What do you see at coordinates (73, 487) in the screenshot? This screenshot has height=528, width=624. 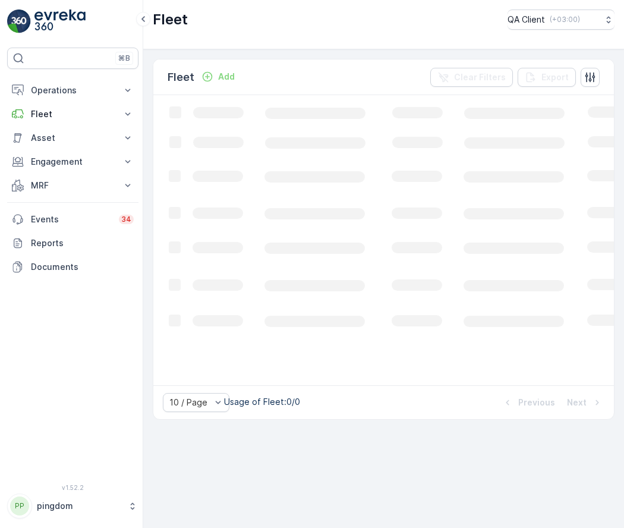 I see `span: v 1.52.2` at bounding box center [73, 487].